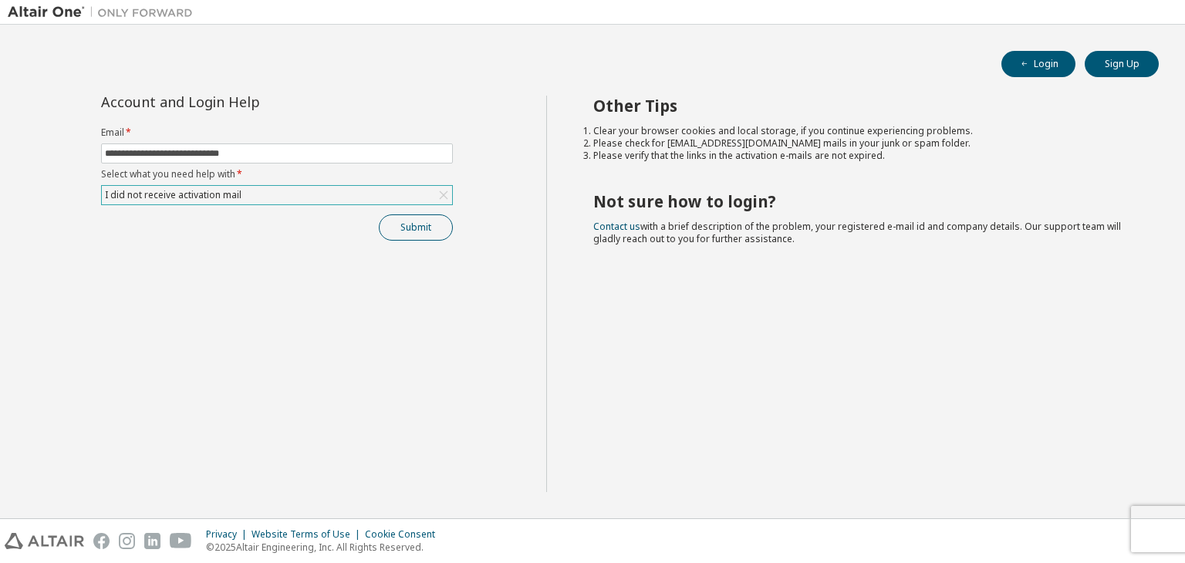 Image resolution: width=1185 pixels, height=563 pixels. What do you see at coordinates (241, 102) in the screenshot?
I see `div: Account and Login Help` at bounding box center [241, 102].